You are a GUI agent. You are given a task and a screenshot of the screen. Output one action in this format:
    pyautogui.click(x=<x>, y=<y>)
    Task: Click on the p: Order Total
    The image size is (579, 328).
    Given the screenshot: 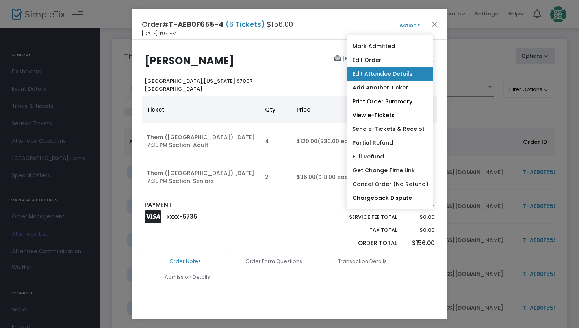 What is the action you would take?
    pyautogui.click(x=364, y=243)
    